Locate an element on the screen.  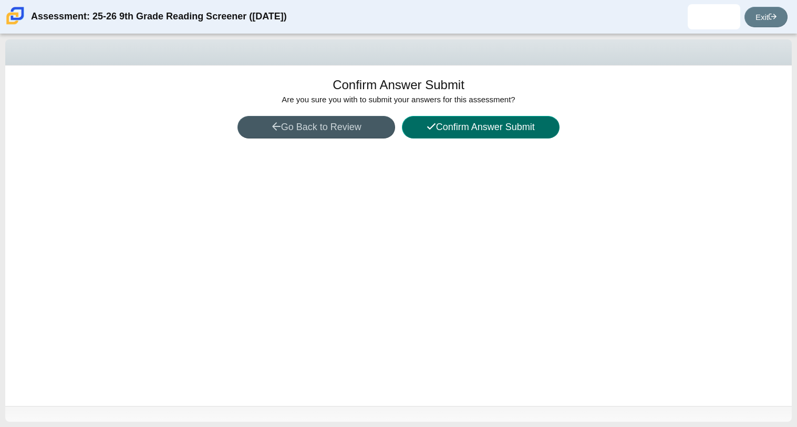
a: Exit is located at coordinates (766, 17).